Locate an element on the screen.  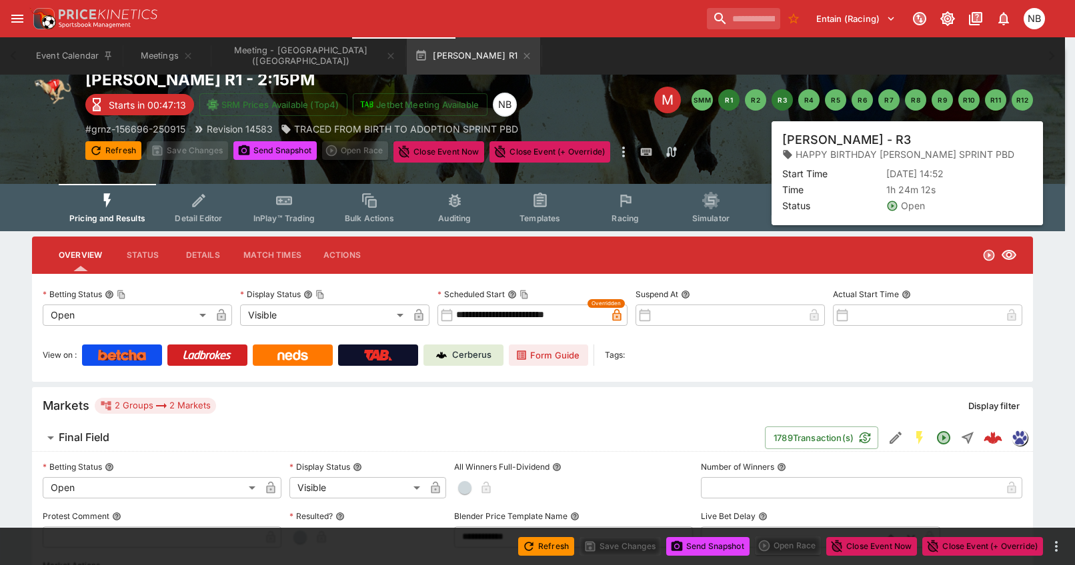
div: 2820b6e7-52fe-4e01-b9d6-457fd173f7c7 is located at coordinates (993, 438).